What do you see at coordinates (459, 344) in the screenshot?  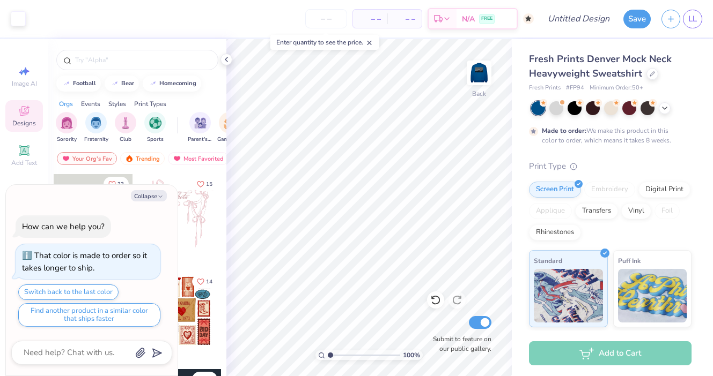 I see `label: Submit to feature on our public gallery.` at bounding box center [459, 344].